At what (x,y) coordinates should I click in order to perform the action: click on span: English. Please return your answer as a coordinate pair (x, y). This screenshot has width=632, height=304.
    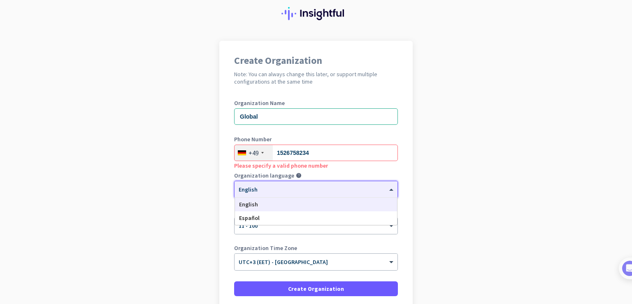
    Looking at the image, I should click on (249, 204).